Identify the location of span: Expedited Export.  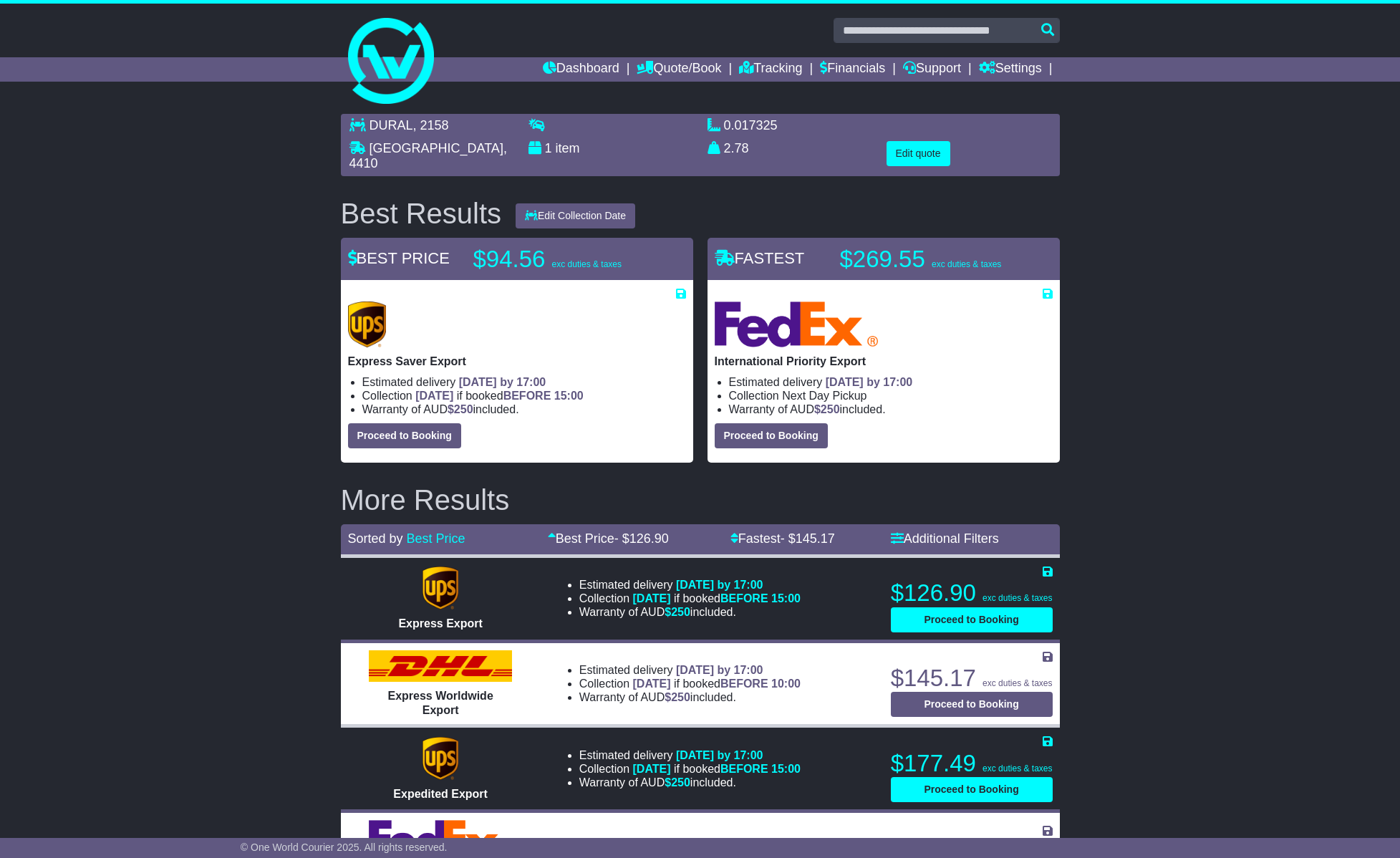
(440, 793).